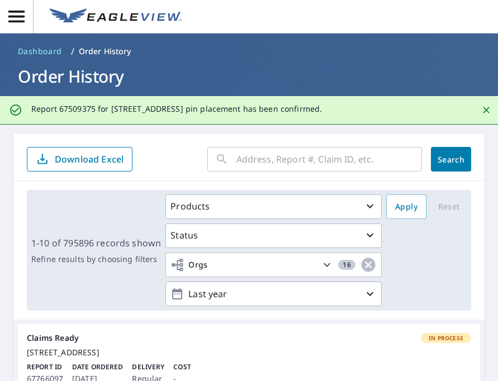 The height and width of the screenshot is (381, 498). I want to click on a: Dashboard, so click(40, 51).